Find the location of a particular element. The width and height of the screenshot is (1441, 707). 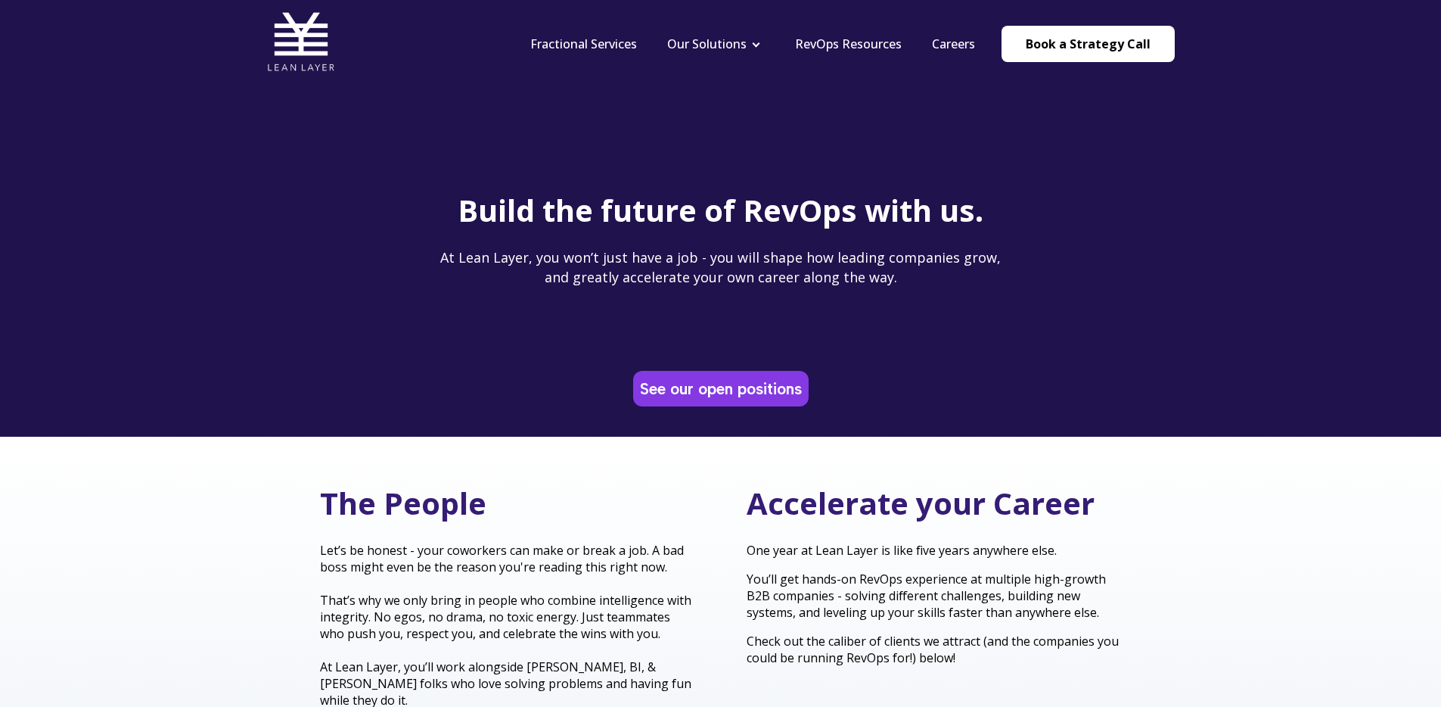

span: Accelerate your Career is located at coordinates (921, 502).